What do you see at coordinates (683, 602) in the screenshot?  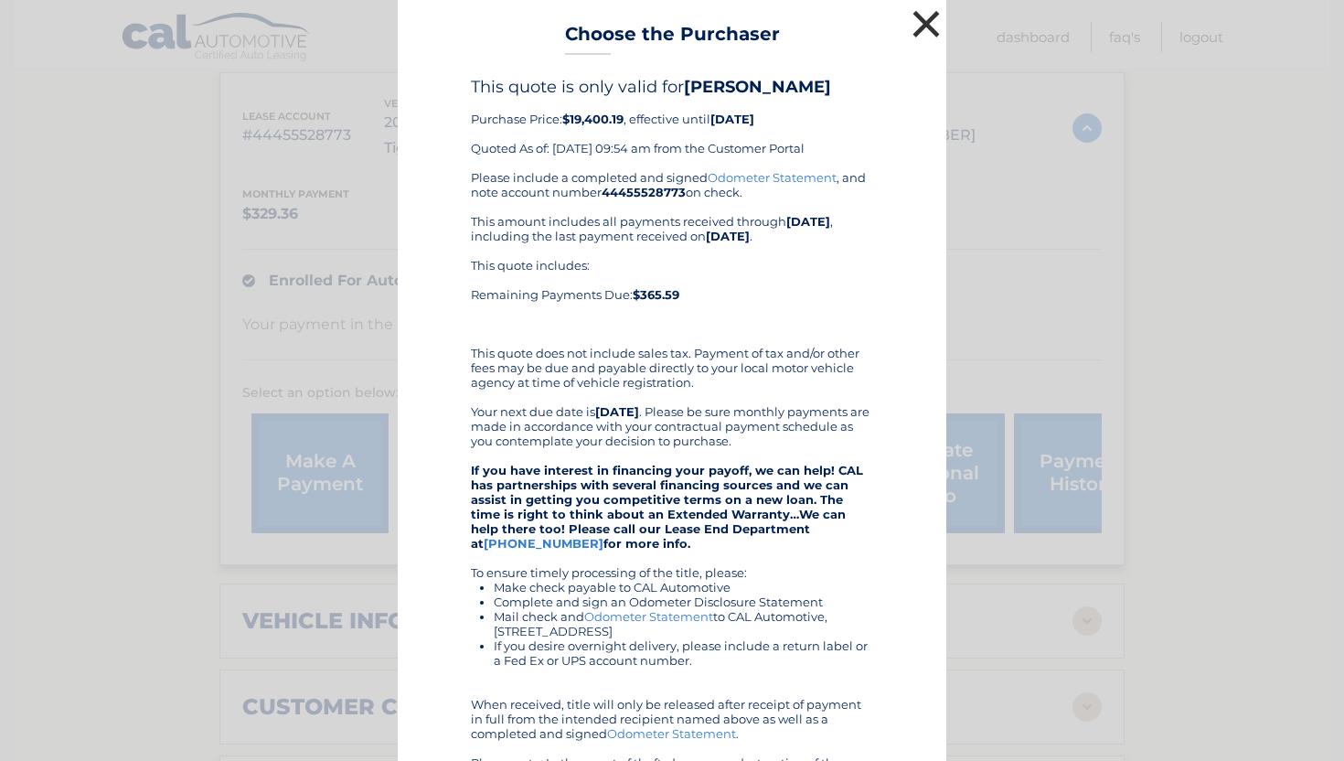 I see `li: Complete and sign an Odometer Disclosure Statement` at bounding box center [683, 602].